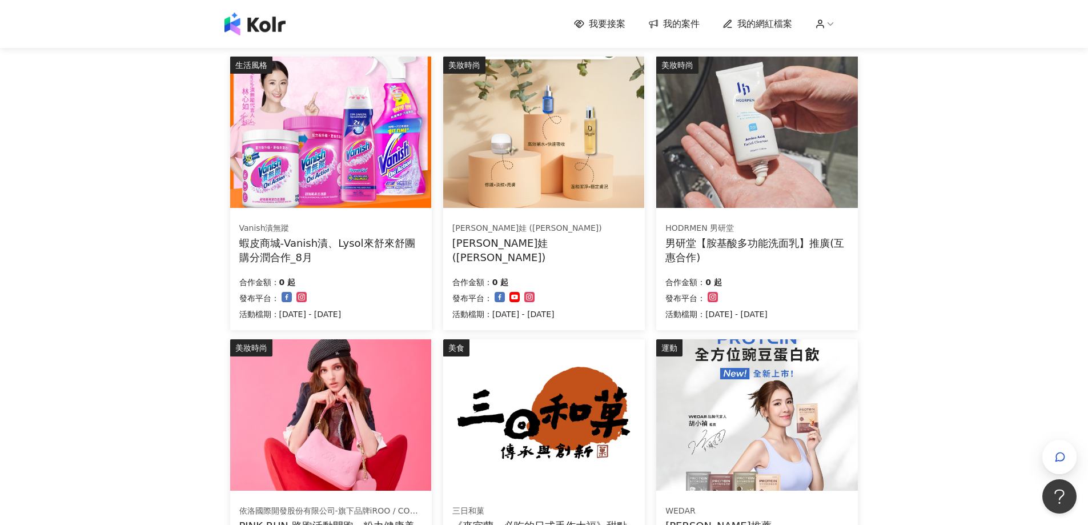 The image size is (1088, 525). I want to click on img: logo, so click(255, 24).